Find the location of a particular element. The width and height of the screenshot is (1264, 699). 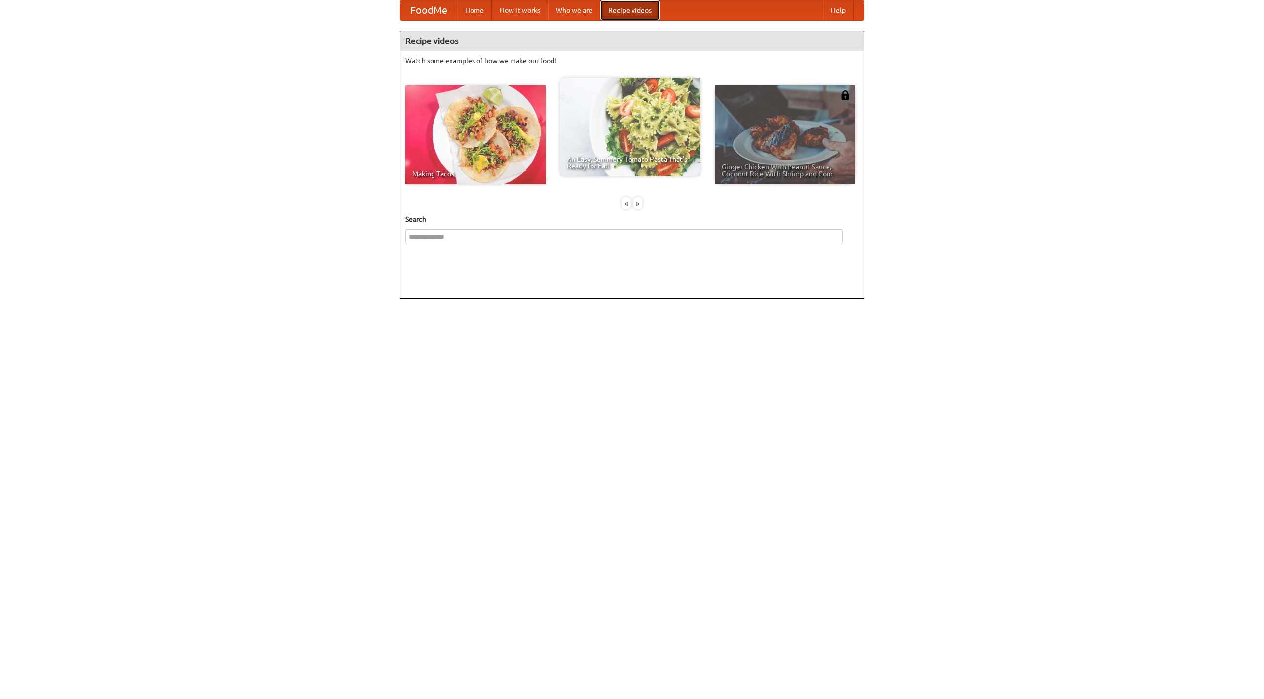

a: Making Tacos is located at coordinates (476, 135).